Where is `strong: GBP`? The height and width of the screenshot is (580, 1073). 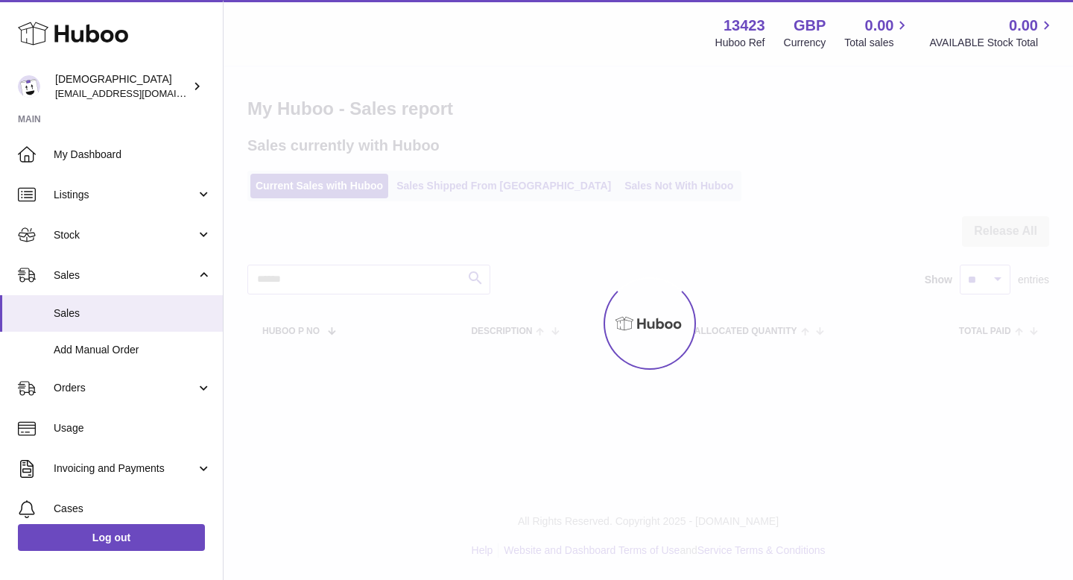
strong: GBP is located at coordinates (809, 25).